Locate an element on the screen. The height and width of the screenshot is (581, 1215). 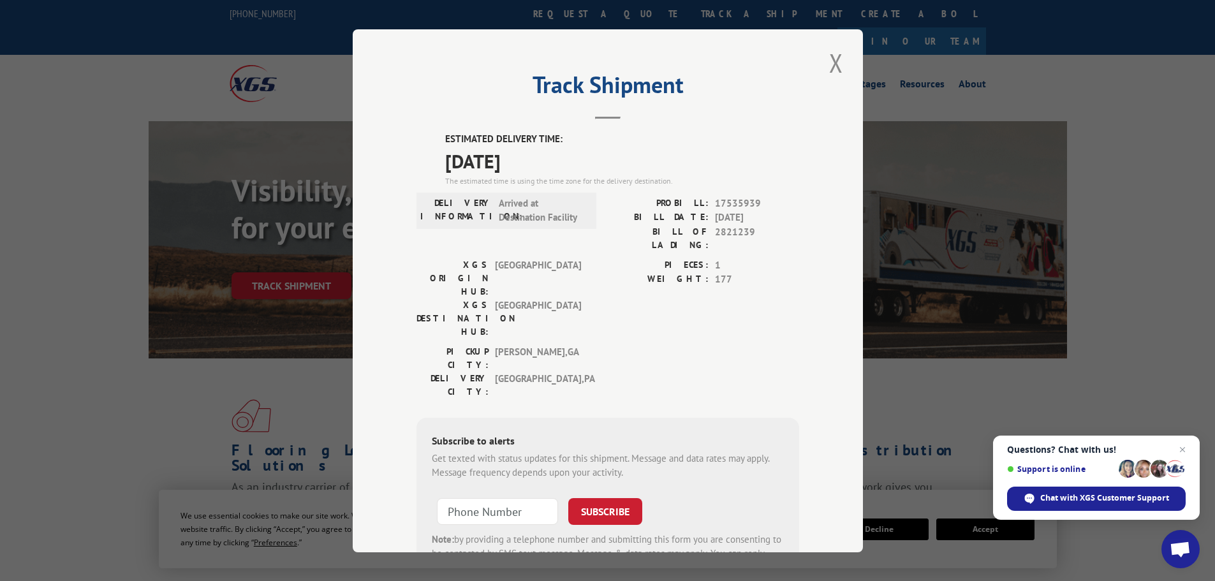
label: PICKUP CITY: is located at coordinates (452, 358).